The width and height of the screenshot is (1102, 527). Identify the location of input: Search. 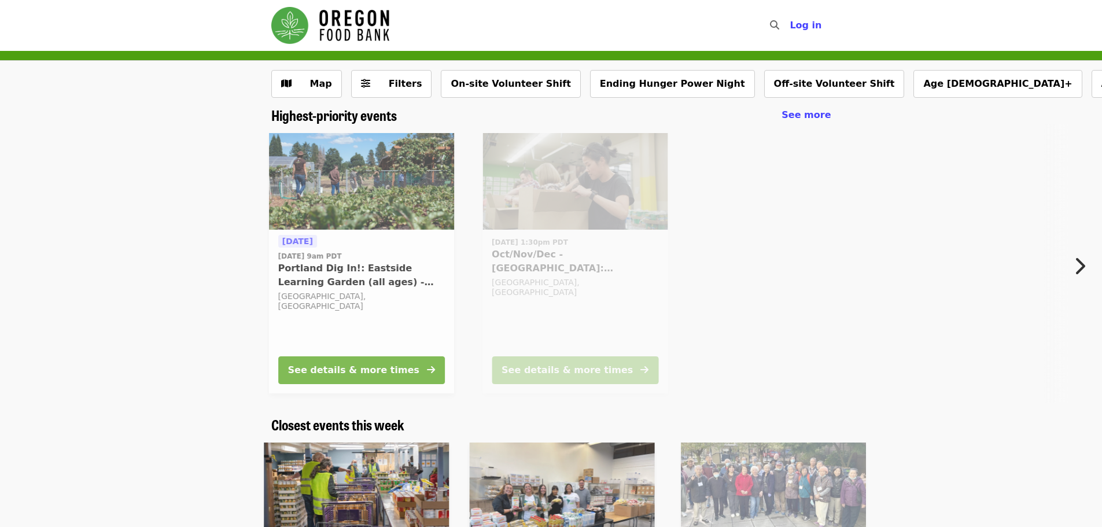
(790, 25).